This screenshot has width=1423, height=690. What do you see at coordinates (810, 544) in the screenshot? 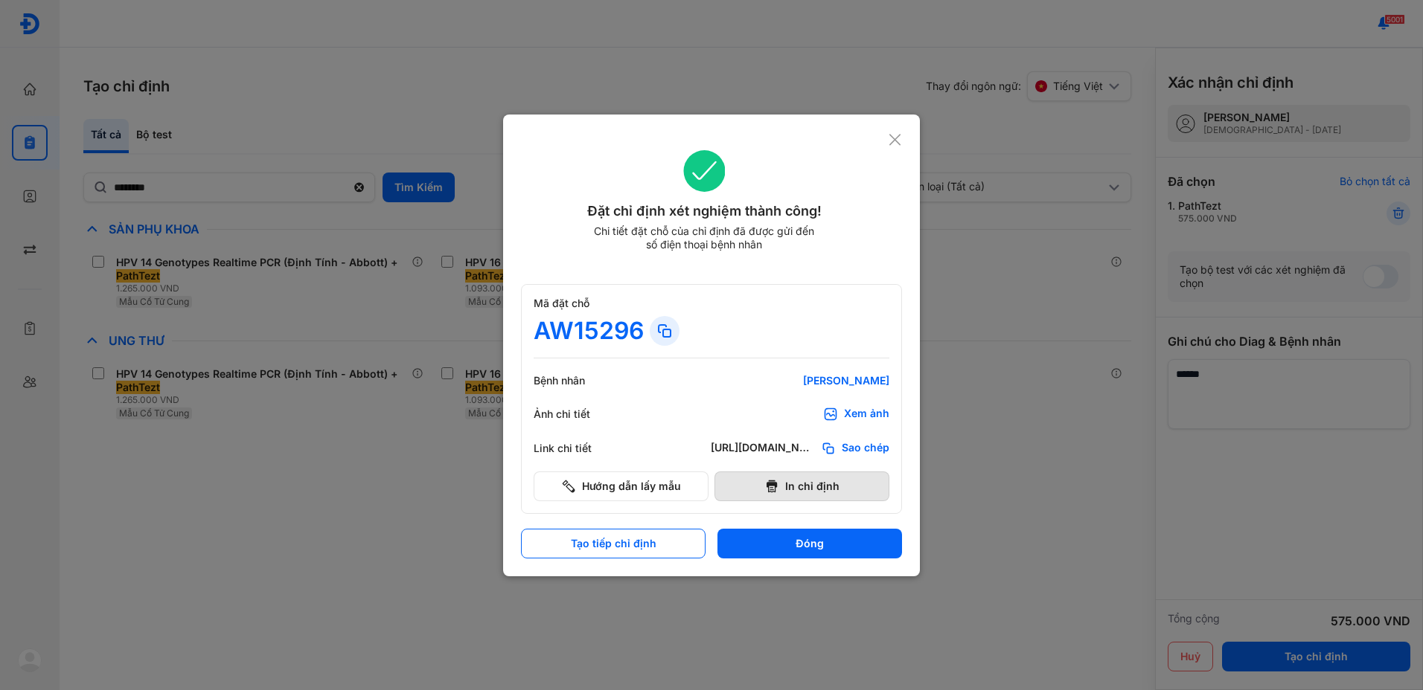
I see `button: Đóng` at bounding box center [810, 544].